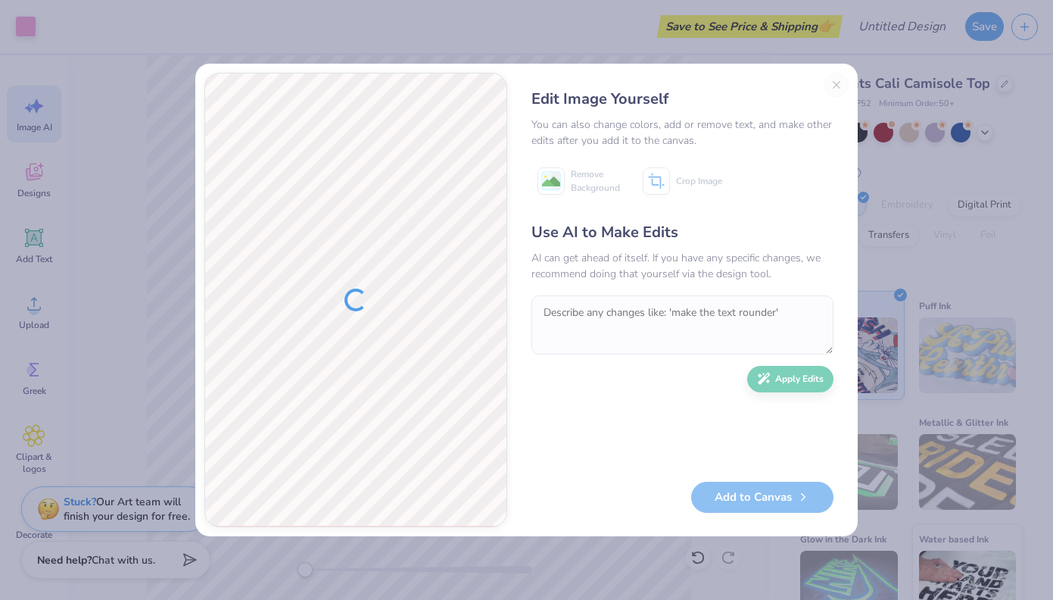  What do you see at coordinates (684, 181) in the screenshot?
I see `button: Crop Image` at bounding box center [684, 181].